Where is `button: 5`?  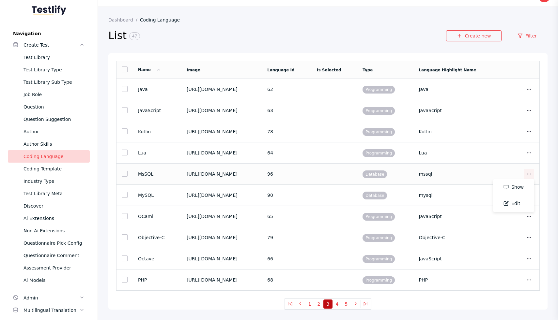 button: 5 is located at coordinates (346, 304).